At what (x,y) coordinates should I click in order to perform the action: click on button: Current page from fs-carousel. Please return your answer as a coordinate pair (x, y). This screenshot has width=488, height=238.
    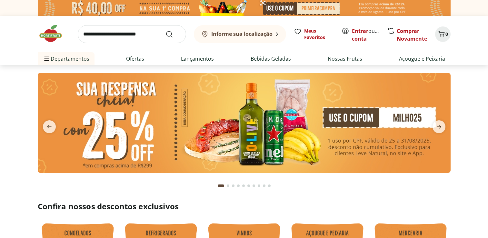
    Looking at the image, I should click on (221, 186).